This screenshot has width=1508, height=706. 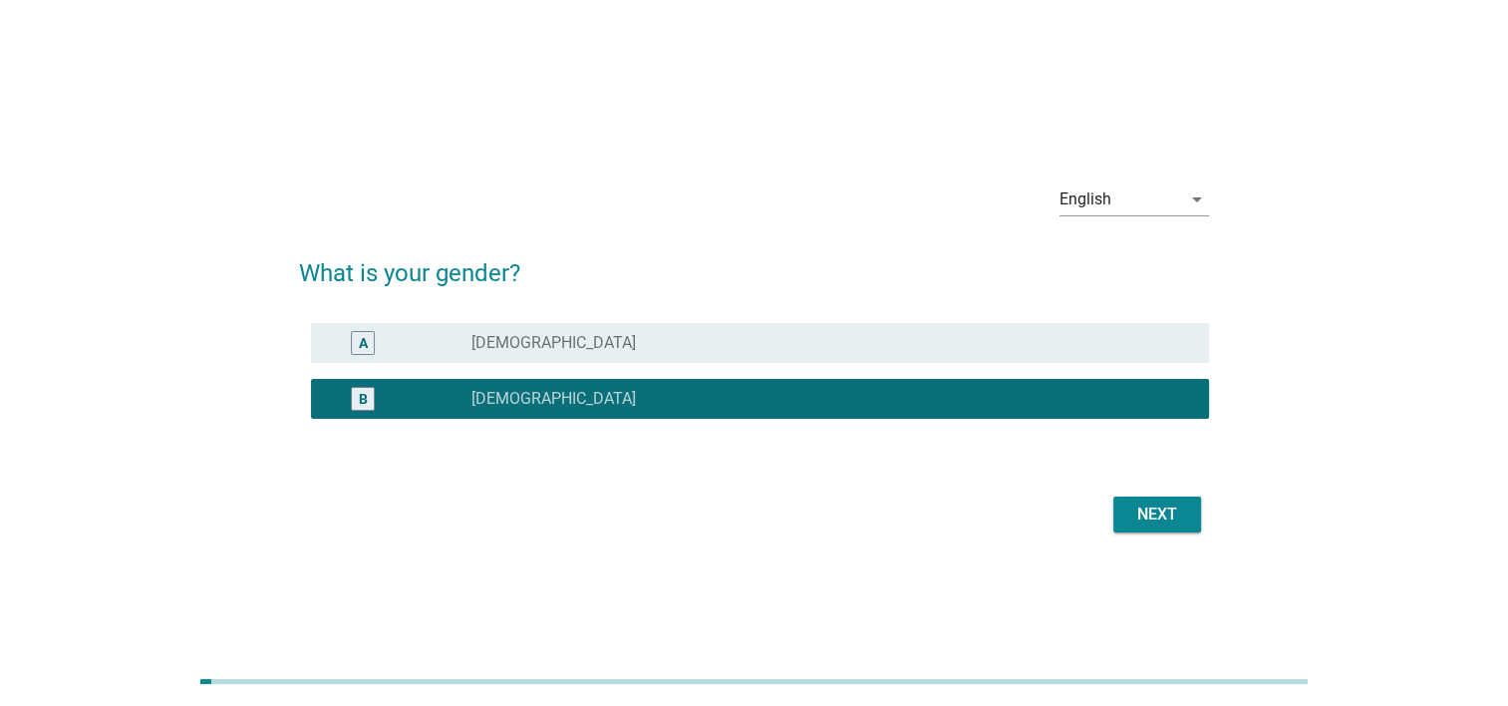 What do you see at coordinates (1197, 199) in the screenshot?
I see `i: arrow_drop_down` at bounding box center [1197, 199].